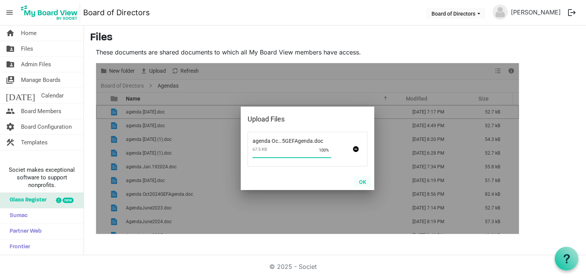 The height and width of the screenshot is (278, 586). I want to click on a: My Board View Logo, so click(51, 13).